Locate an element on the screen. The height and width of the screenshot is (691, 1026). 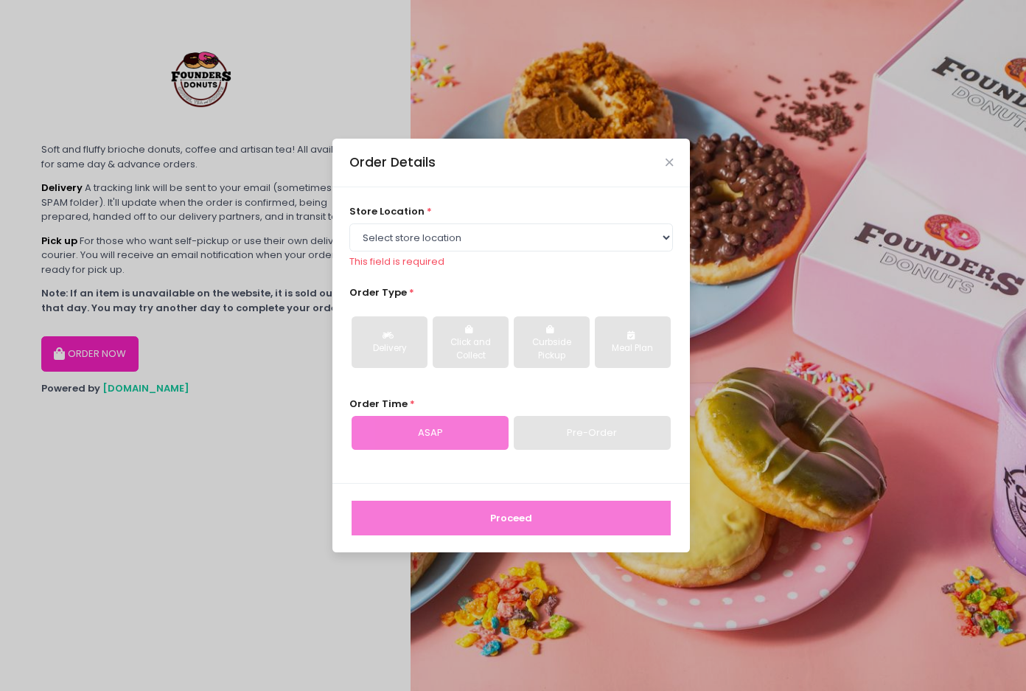
div: Delivery is located at coordinates (389, 349).